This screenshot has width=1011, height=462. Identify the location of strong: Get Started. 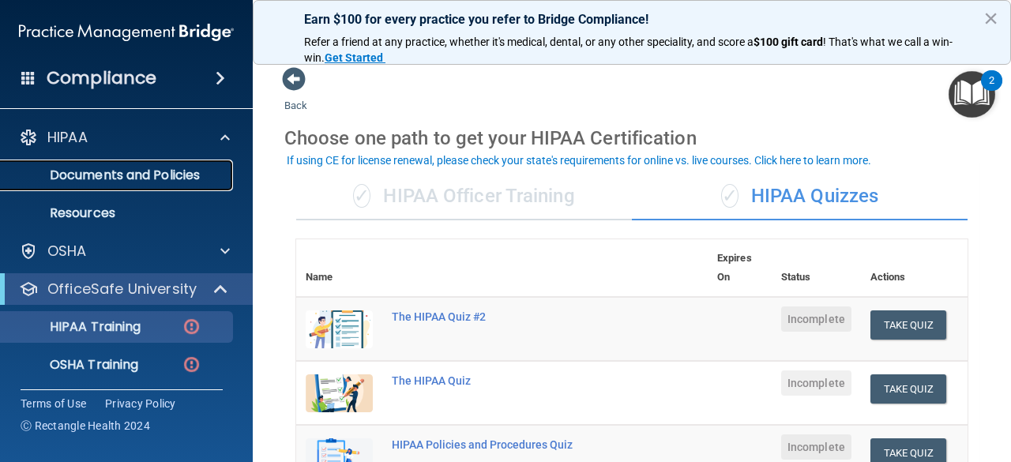
(354, 58).